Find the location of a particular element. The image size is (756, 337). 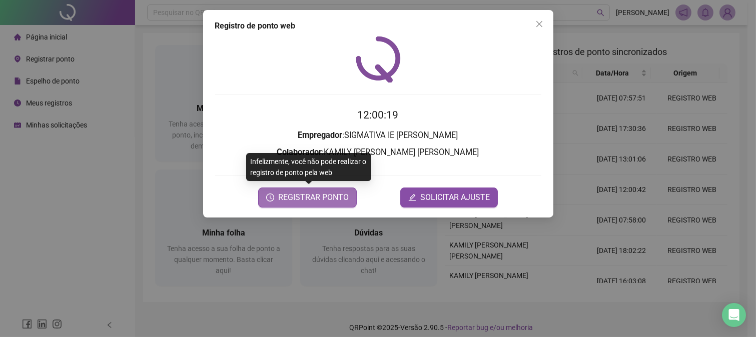

button: REGISTRAR PONTO is located at coordinates (307, 198).